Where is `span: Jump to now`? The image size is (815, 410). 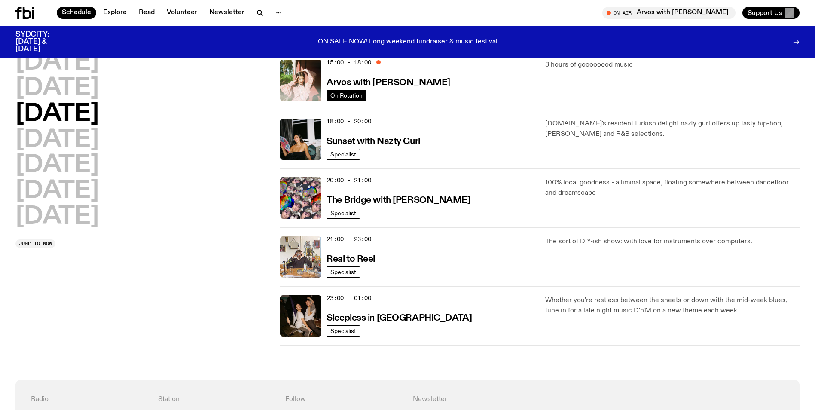
span: Jump to now is located at coordinates (35, 243).